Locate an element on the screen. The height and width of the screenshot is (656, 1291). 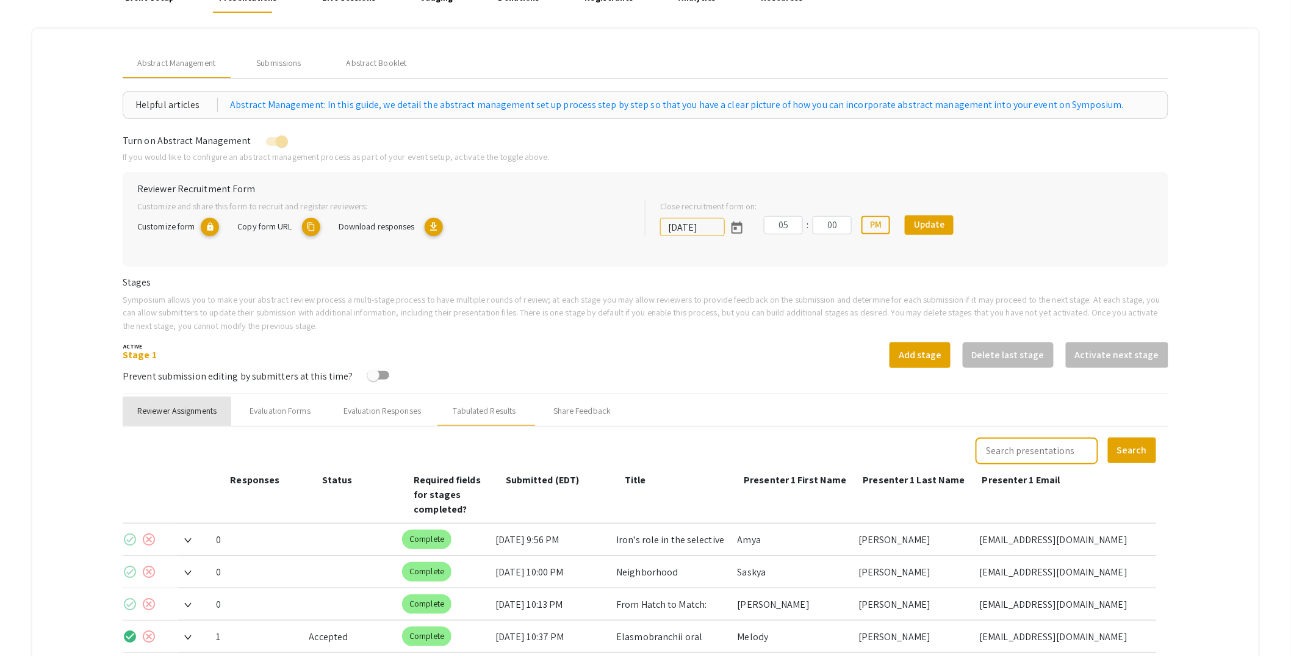
label: Close recruitment form on: is located at coordinates (708, 206).